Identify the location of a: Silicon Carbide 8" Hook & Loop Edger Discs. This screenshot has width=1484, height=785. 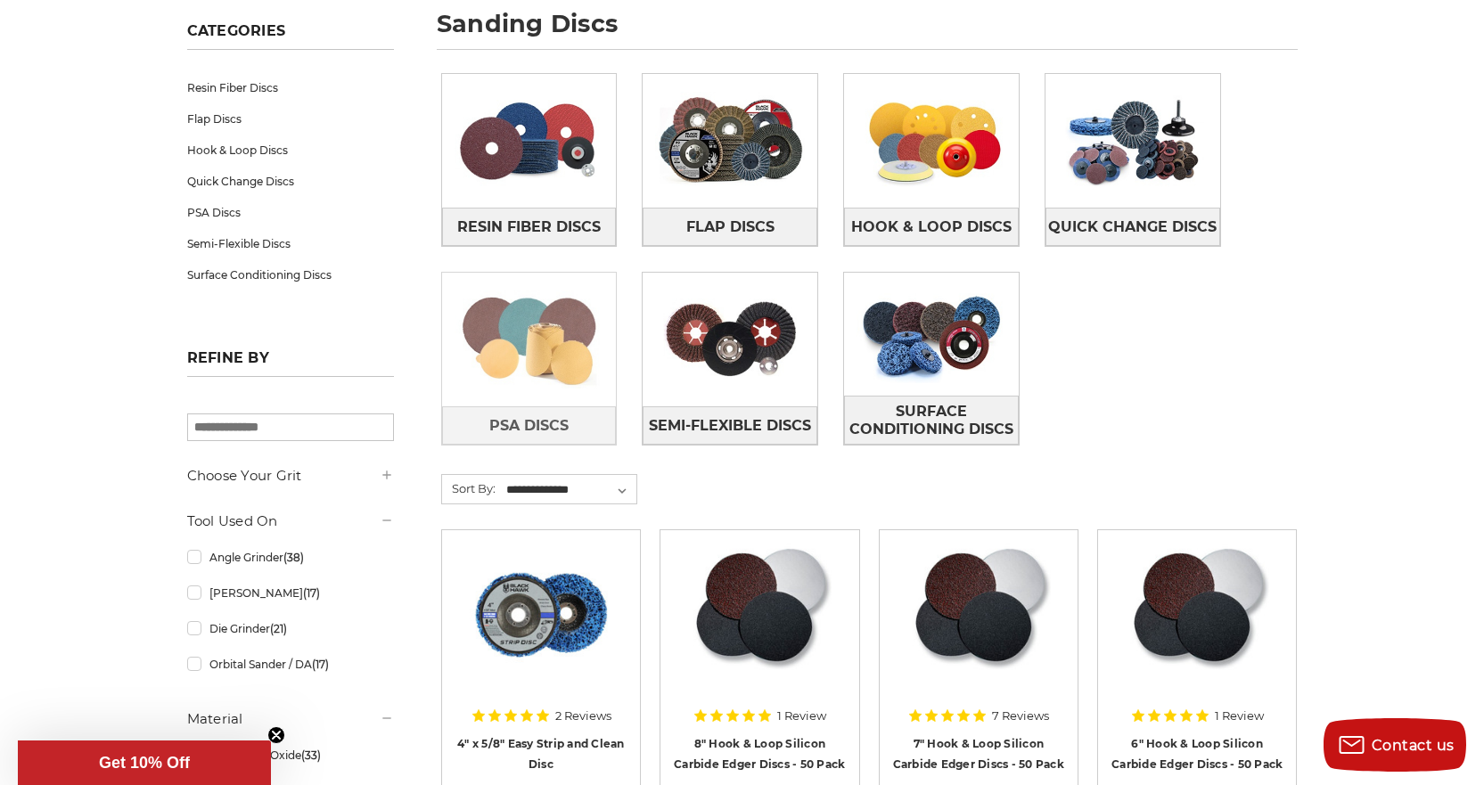
(760, 629).